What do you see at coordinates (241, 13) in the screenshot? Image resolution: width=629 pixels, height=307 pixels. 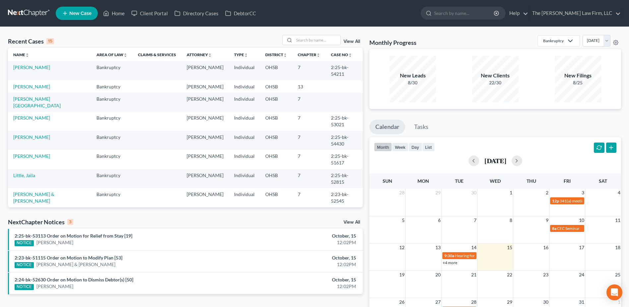 I see `a: DebtorCC` at bounding box center [241, 13].